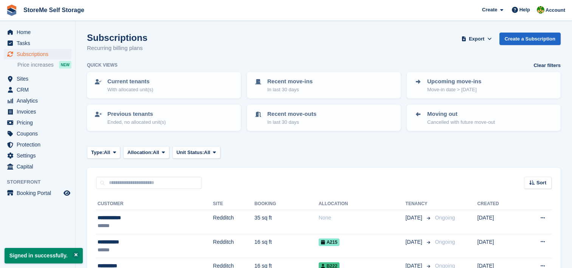  I want to click on span: Invoices, so click(39, 112).